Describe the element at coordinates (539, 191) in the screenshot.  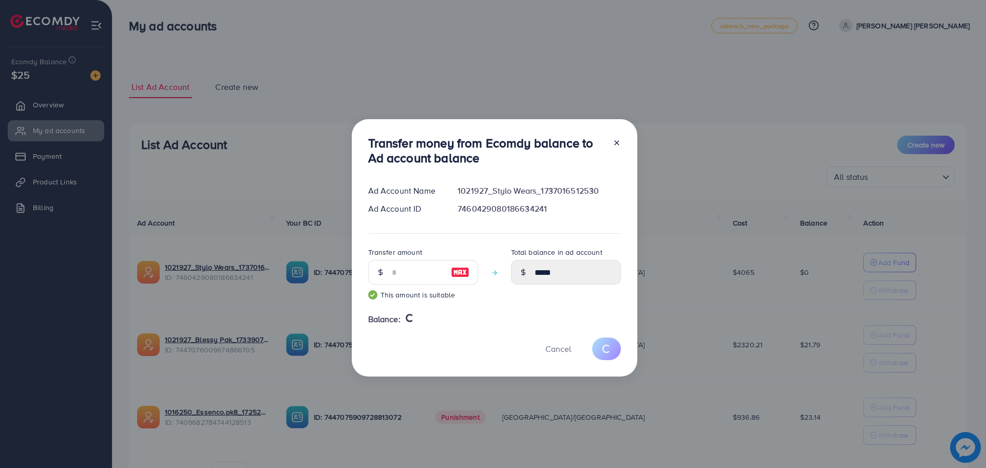
I see `div: 1021927_Stylo Wears_1737016512530` at that location.